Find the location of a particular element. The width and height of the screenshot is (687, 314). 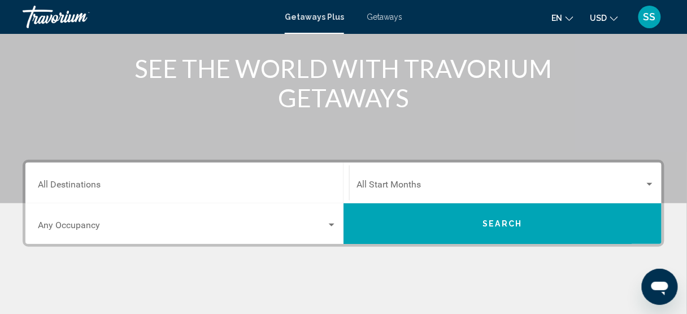

span: Getaways Plus is located at coordinates (314, 17).